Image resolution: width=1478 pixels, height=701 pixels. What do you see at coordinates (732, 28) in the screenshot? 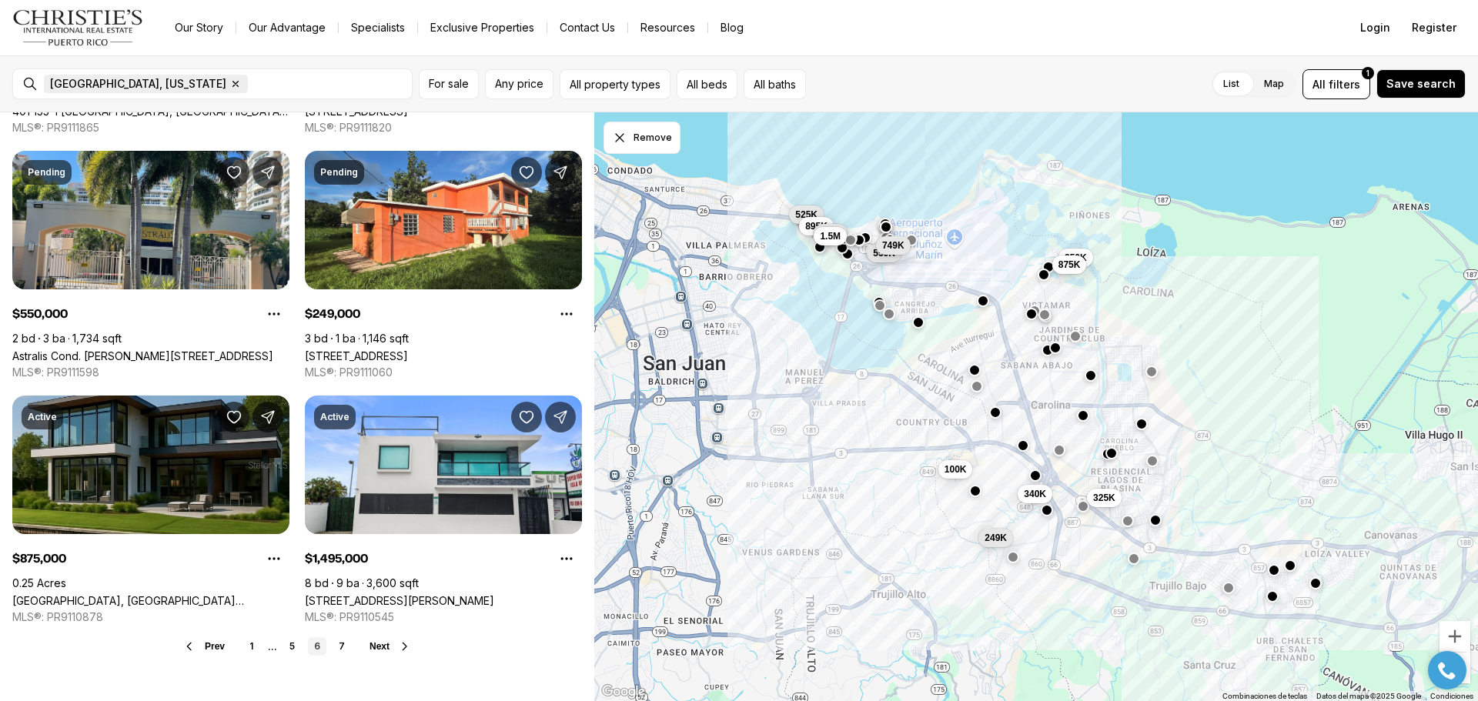
I see `a: Blog` at bounding box center [732, 28].